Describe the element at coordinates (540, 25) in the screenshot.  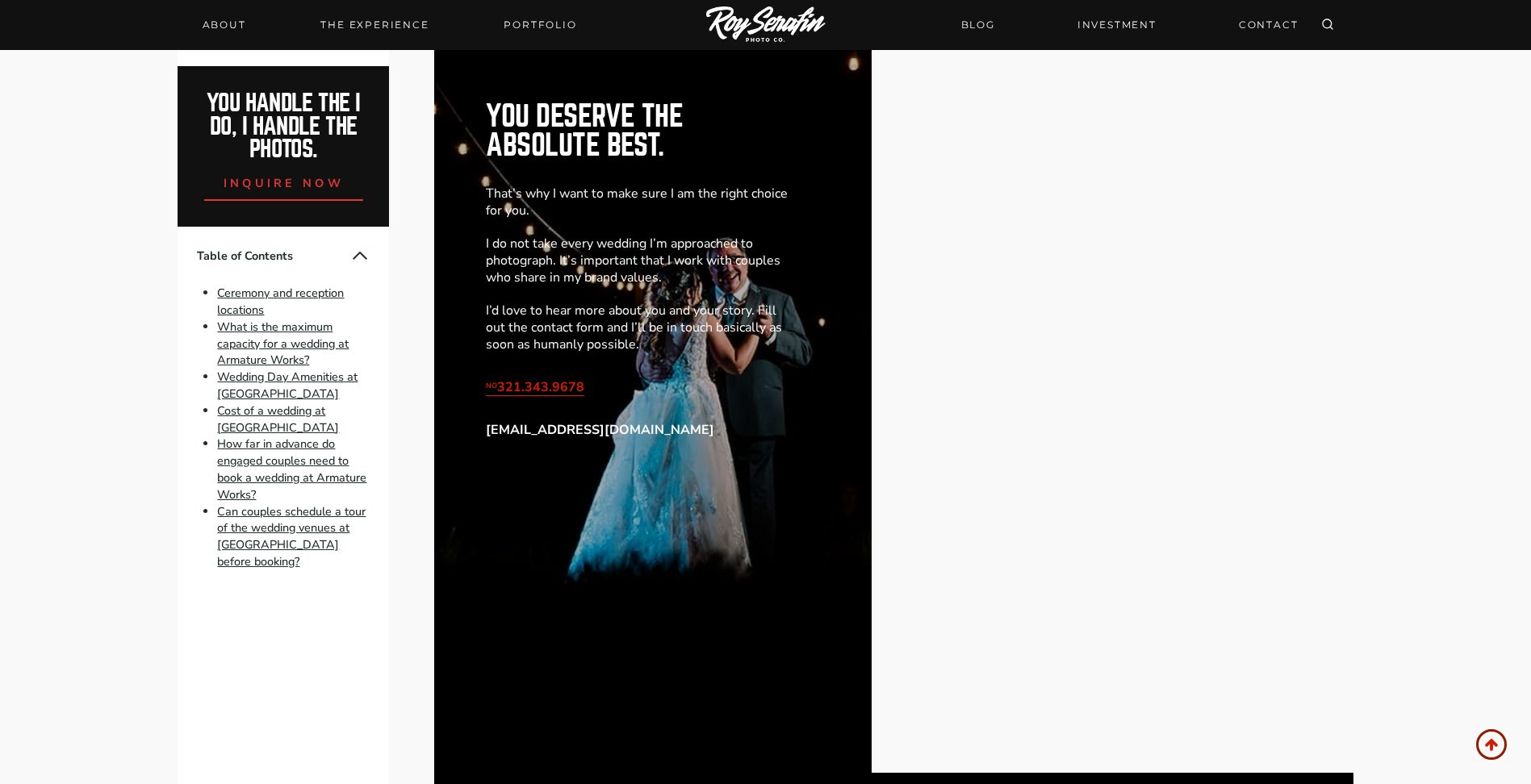
I see `a: Portfolio` at that location.